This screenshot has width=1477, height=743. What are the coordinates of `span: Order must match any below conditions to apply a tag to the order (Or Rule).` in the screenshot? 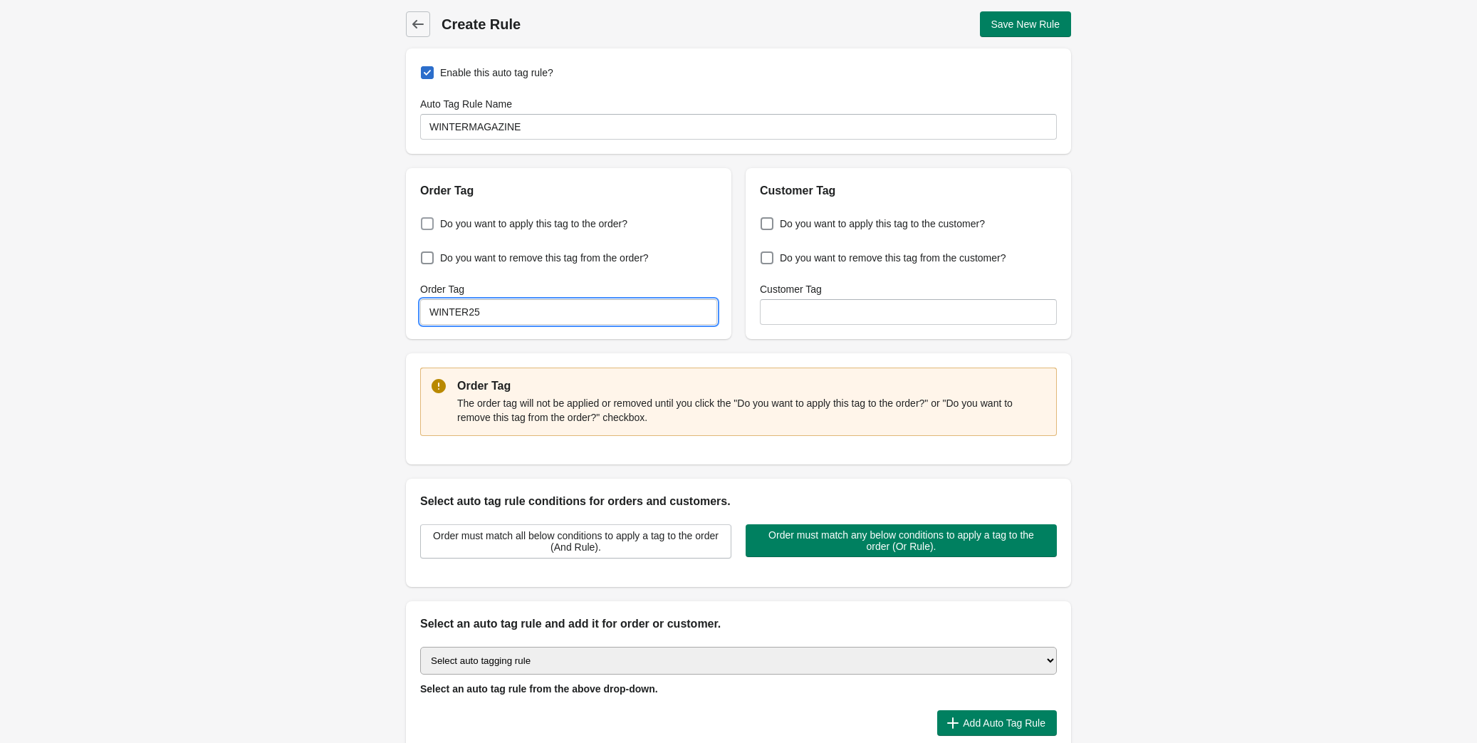 It's located at (901, 540).